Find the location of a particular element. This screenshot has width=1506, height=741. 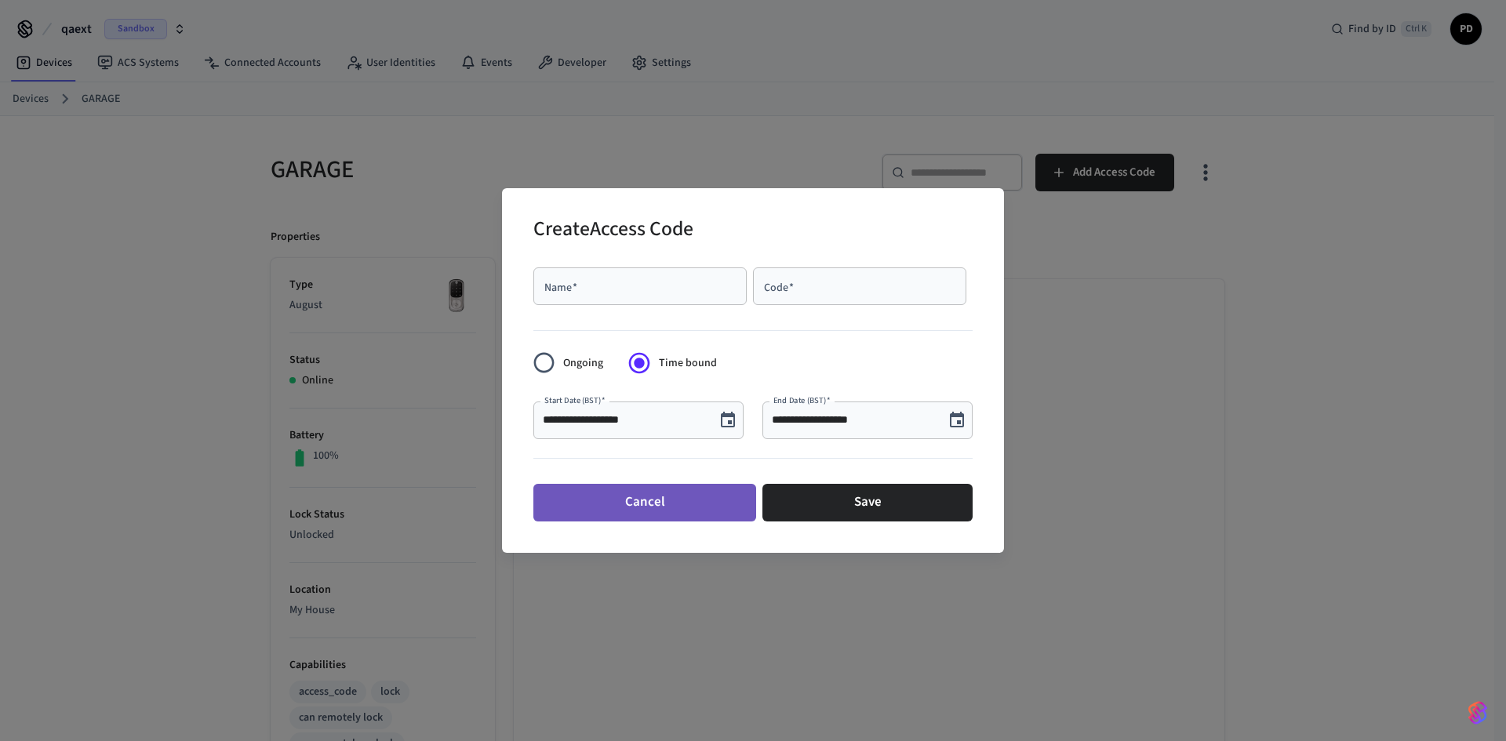

label: Start Date (BST) is located at coordinates (574, 400).